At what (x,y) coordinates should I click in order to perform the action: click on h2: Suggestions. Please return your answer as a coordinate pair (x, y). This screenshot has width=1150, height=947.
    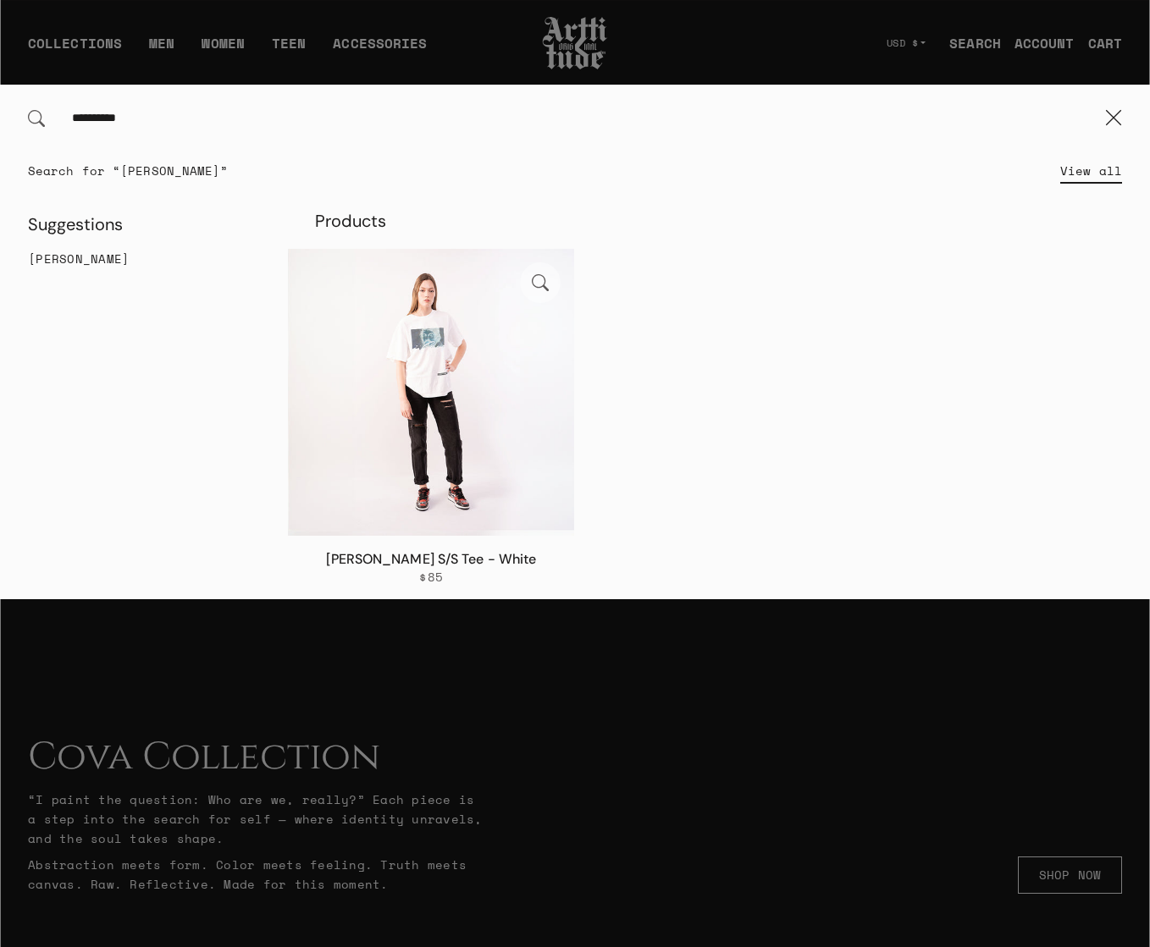
    Looking at the image, I should click on (144, 224).